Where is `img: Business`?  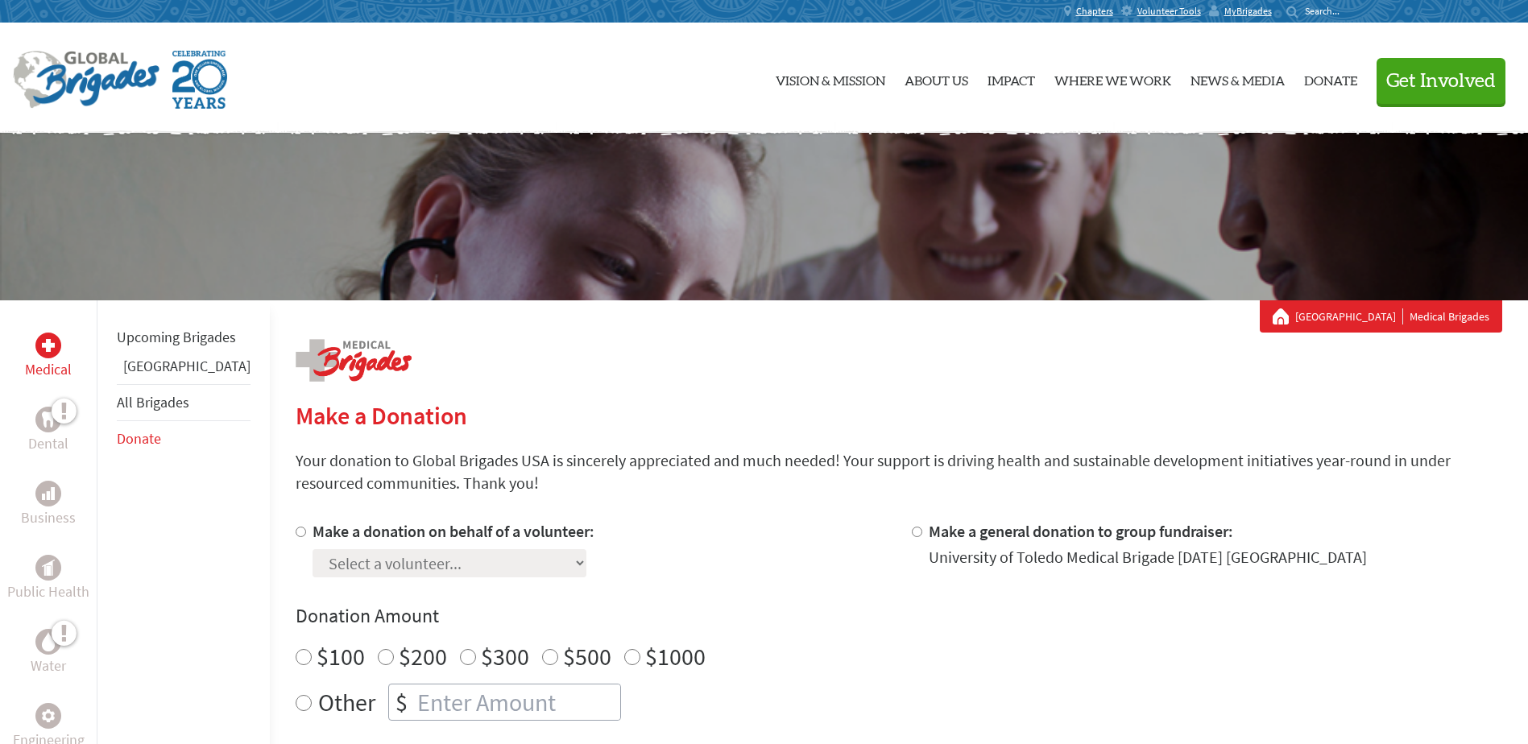 img: Business is located at coordinates (48, 494).